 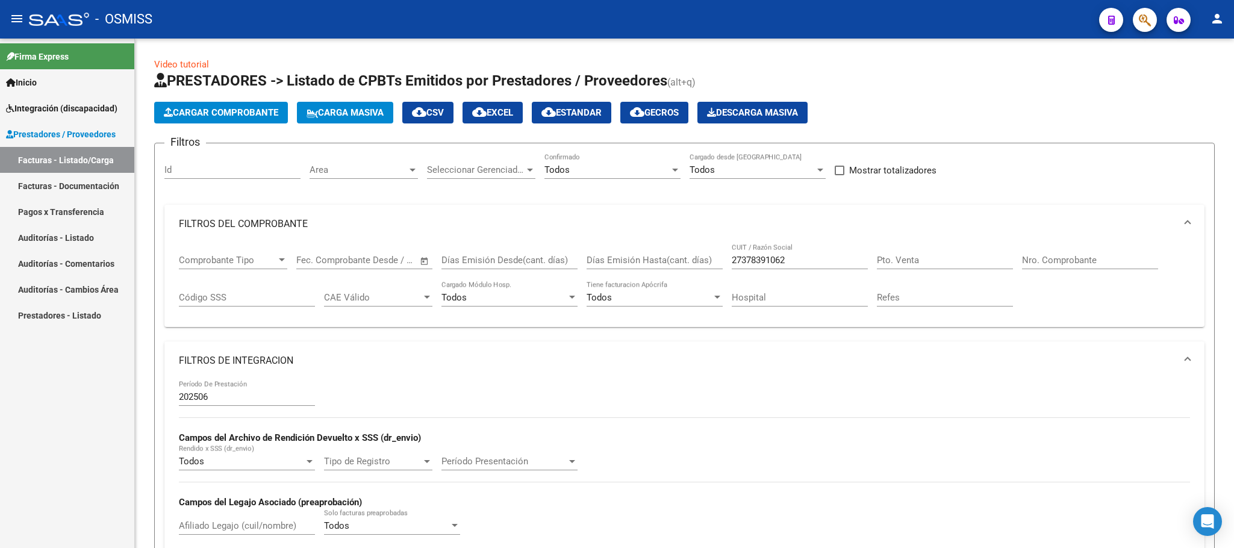 I want to click on strong: Campos del Archivo de Rendición Devuelto x SSS (dr_envio), so click(x=300, y=438).